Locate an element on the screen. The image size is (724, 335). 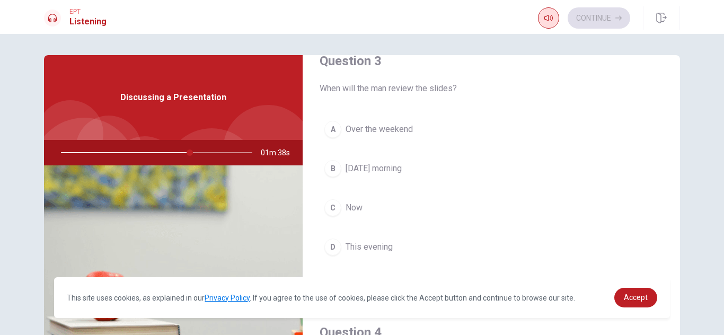
span: When will the man review the slides? is located at coordinates (492, 89).